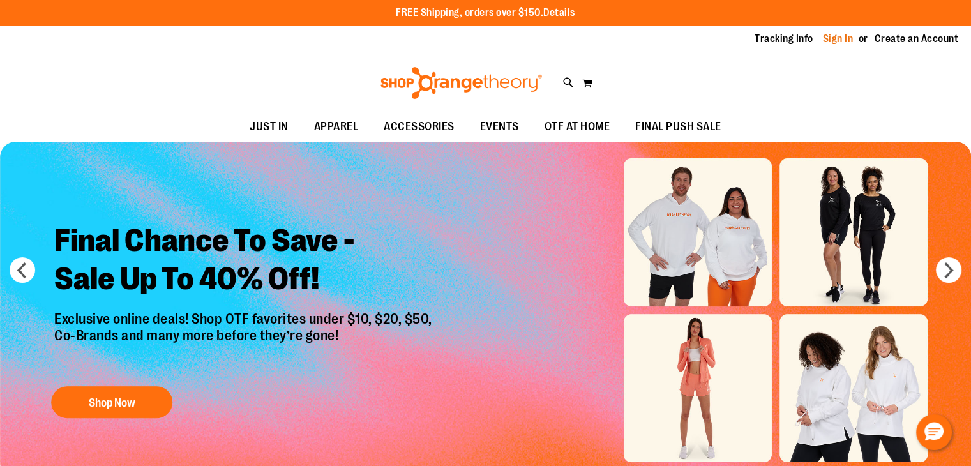 The image size is (971, 466). Describe the element at coordinates (784, 39) in the screenshot. I see `a: Tracking Info` at that location.